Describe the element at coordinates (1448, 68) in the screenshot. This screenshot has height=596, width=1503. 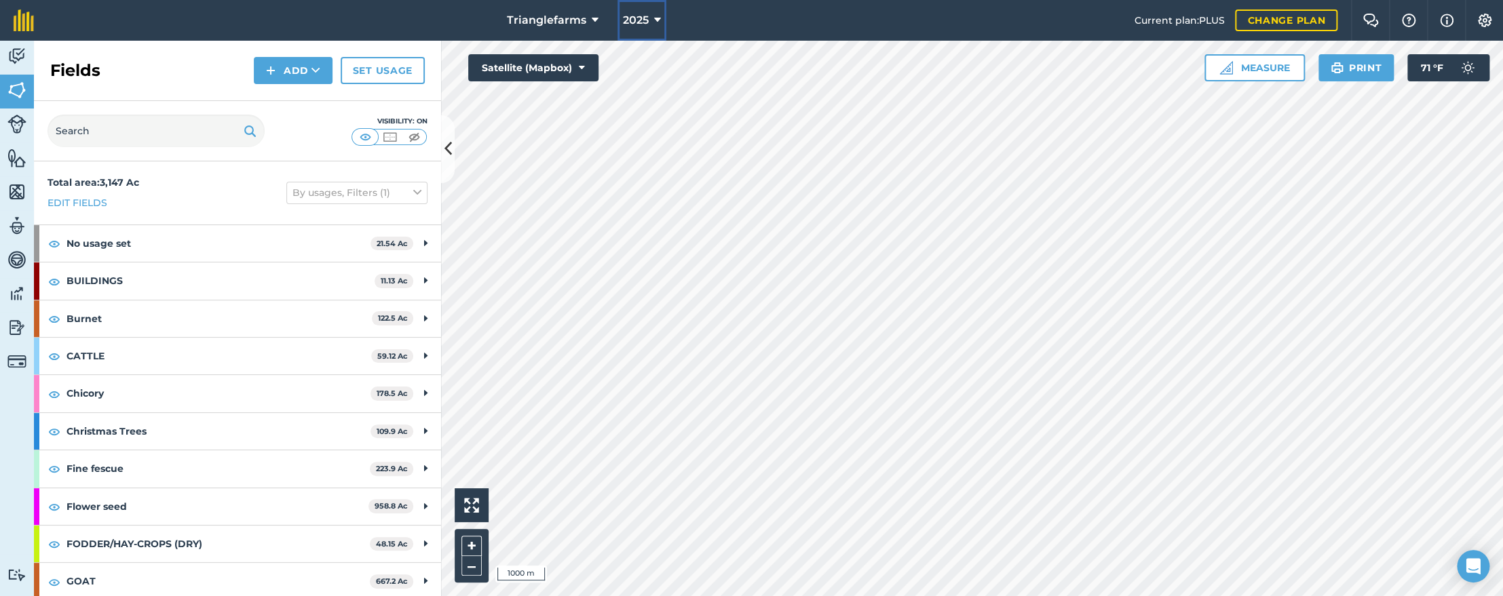
I see `button: 71 °F` at that location.